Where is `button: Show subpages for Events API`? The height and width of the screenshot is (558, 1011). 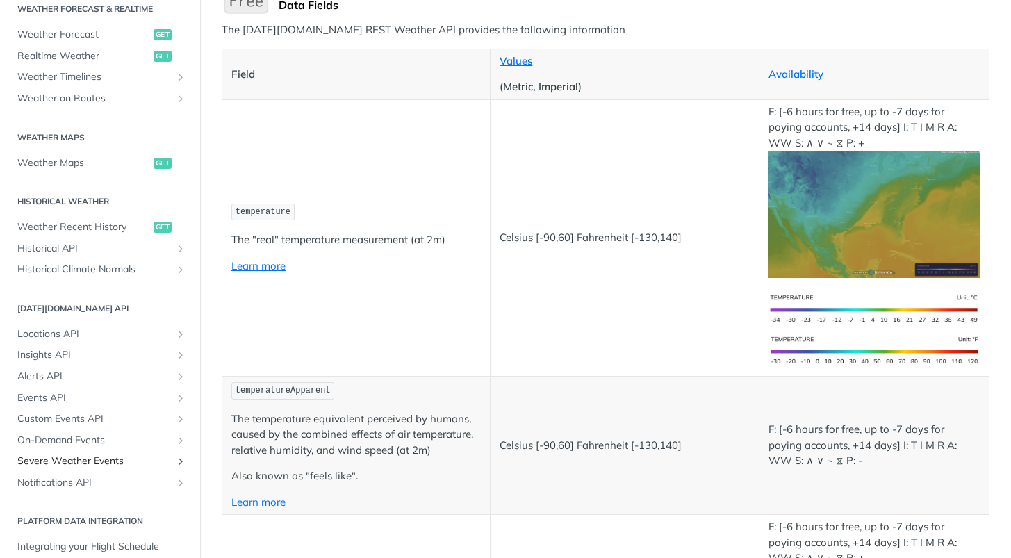
button: Show subpages for Events API is located at coordinates (181, 398).